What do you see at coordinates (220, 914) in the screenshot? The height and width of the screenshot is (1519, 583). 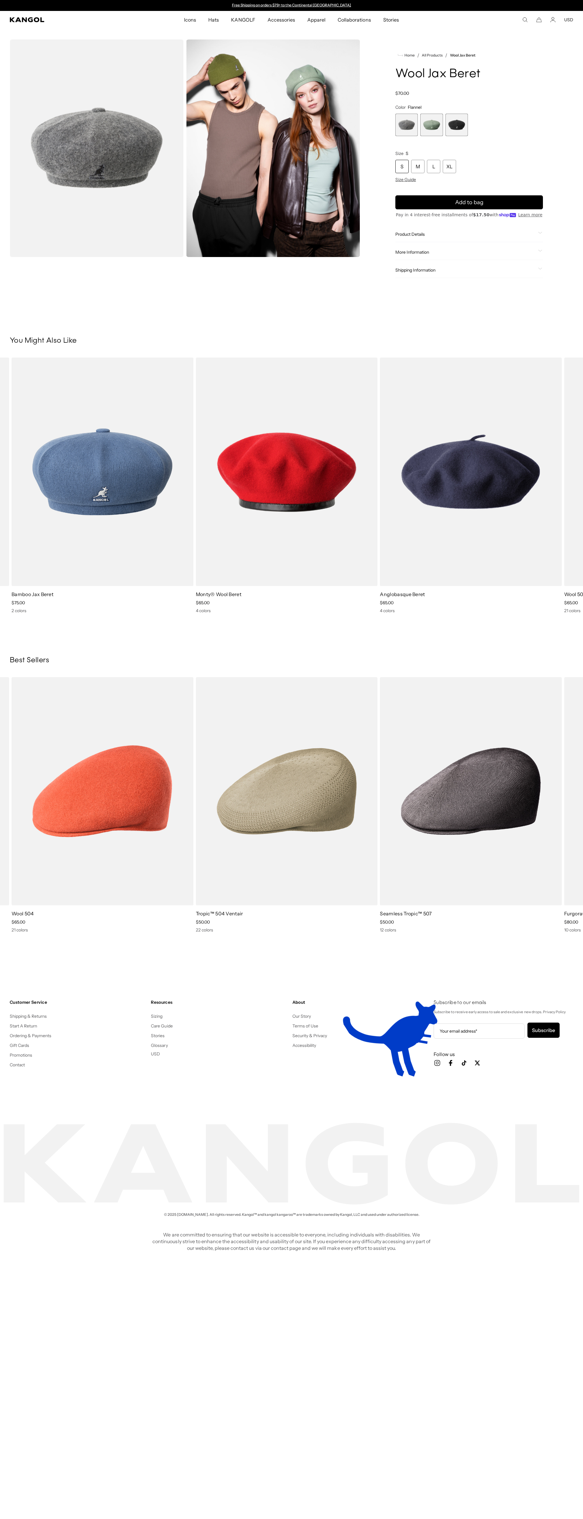 I see `a: Tropic™ 504 Ventair` at bounding box center [220, 914].